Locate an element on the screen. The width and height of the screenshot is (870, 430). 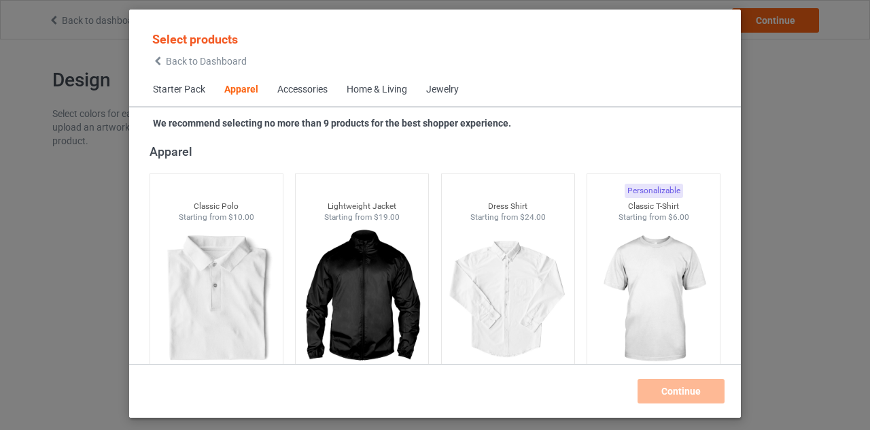
span: Select products is located at coordinates (195, 39).